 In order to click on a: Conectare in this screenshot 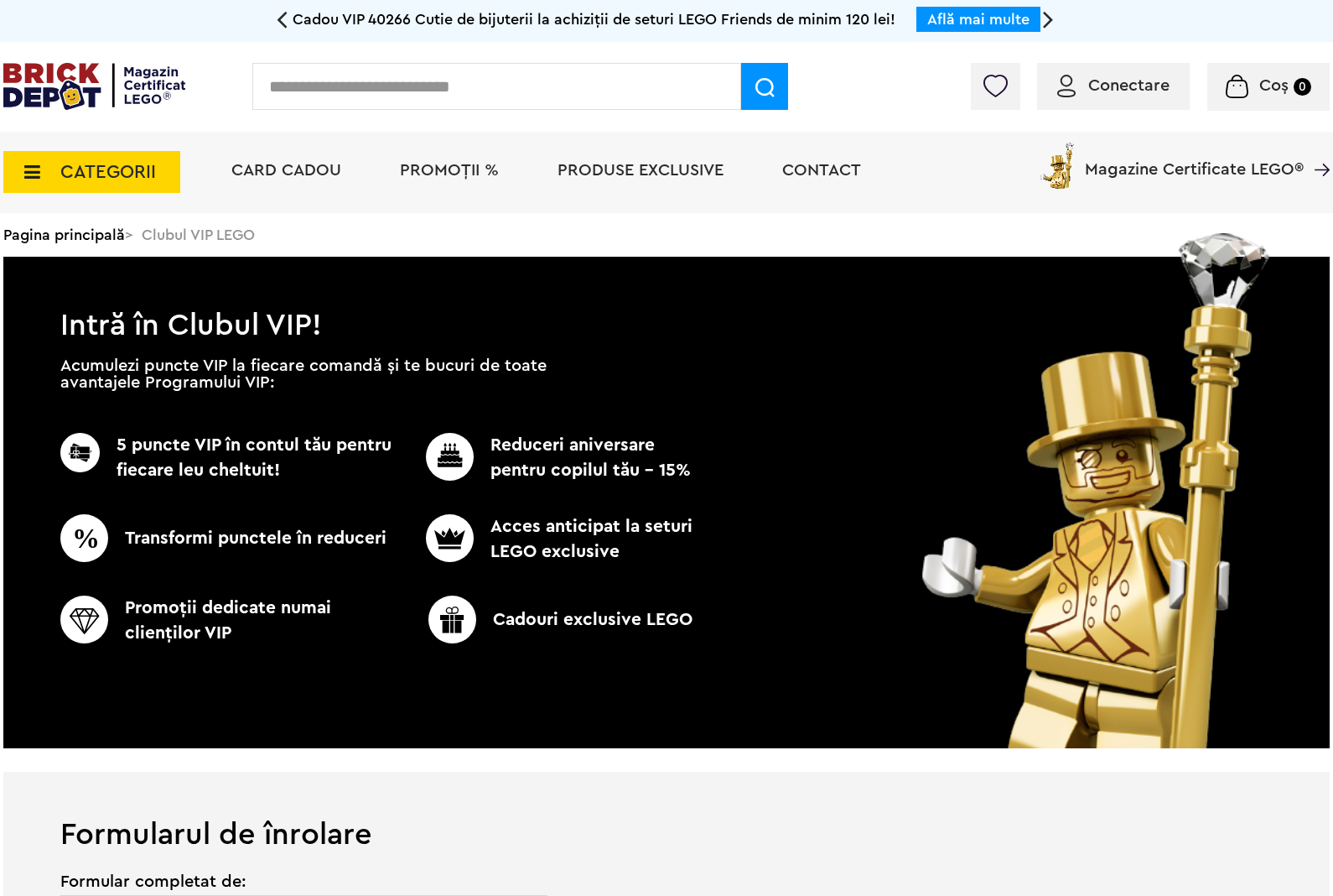, I will do `click(1113, 85)`.